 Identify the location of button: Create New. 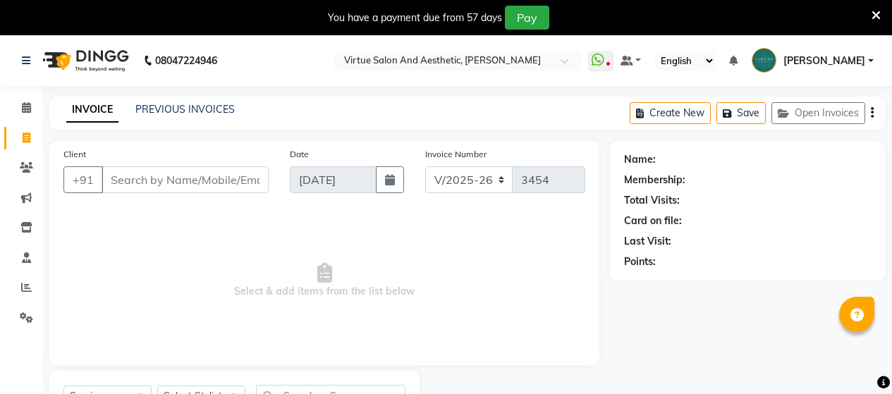
(670, 113).